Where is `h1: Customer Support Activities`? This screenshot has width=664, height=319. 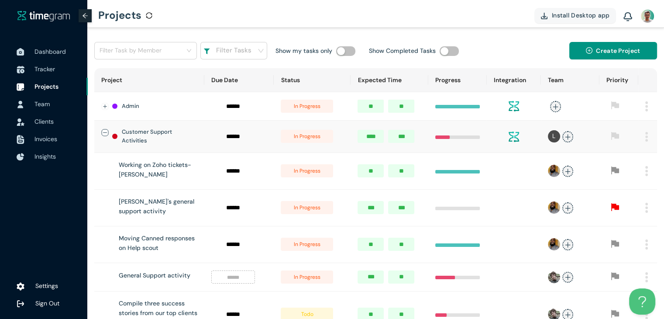
h1: Customer Support Activities is located at coordinates (158, 136).